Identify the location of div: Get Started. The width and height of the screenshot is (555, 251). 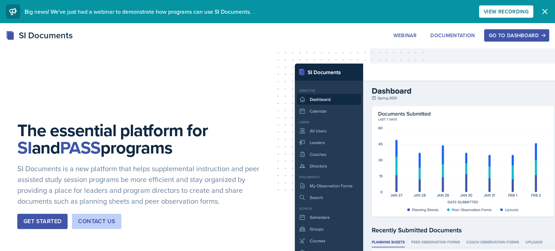
(42, 221).